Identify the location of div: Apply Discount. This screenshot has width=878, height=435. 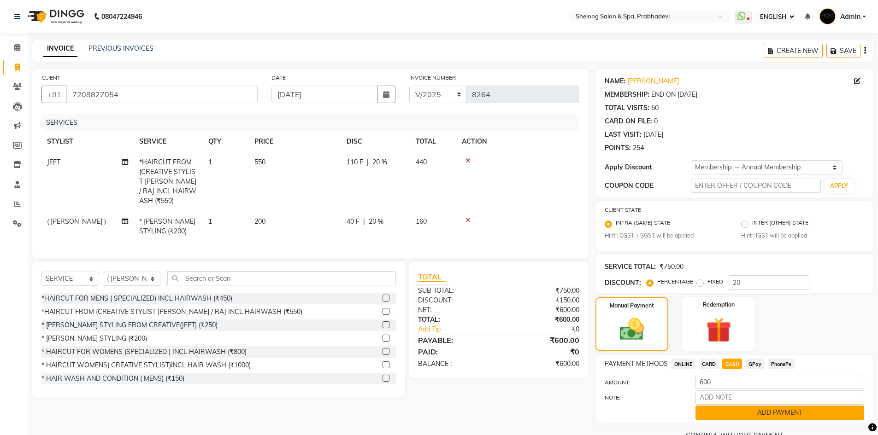
(648, 167).